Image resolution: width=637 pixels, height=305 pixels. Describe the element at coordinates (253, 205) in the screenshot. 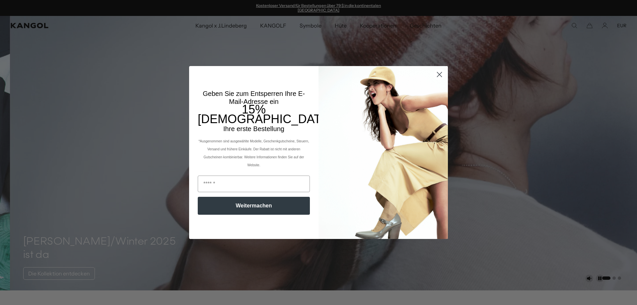

I see `font: Weitermachen` at that location.